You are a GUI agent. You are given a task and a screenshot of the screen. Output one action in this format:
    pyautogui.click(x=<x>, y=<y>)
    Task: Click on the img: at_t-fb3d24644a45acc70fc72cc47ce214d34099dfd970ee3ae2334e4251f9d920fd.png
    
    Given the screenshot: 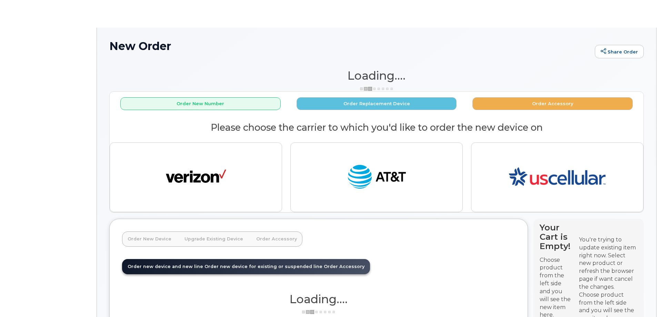 What is the action you would take?
    pyautogui.click(x=377, y=177)
    